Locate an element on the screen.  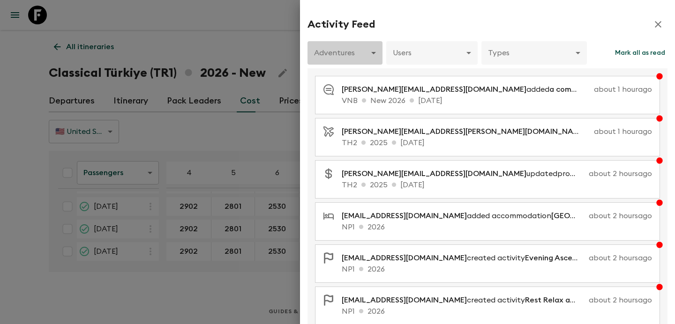
span: Rest Relax and Acclimatize is located at coordinates (574, 301).